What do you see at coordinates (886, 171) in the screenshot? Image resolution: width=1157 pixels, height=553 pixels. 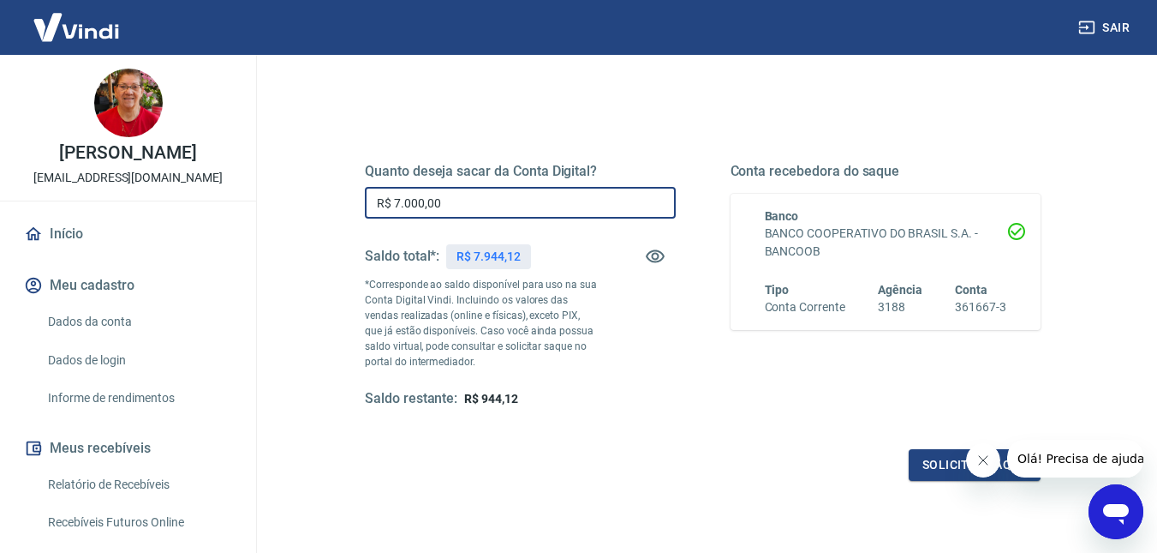 I see `h5: Conta recebedora do saque` at bounding box center [886, 171].